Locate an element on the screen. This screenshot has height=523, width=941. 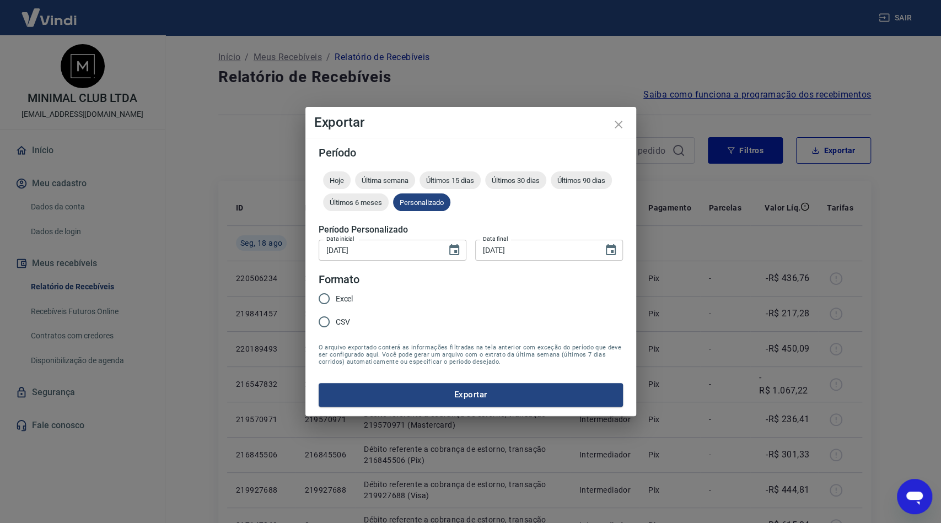
div: Última semana is located at coordinates (385, 180).